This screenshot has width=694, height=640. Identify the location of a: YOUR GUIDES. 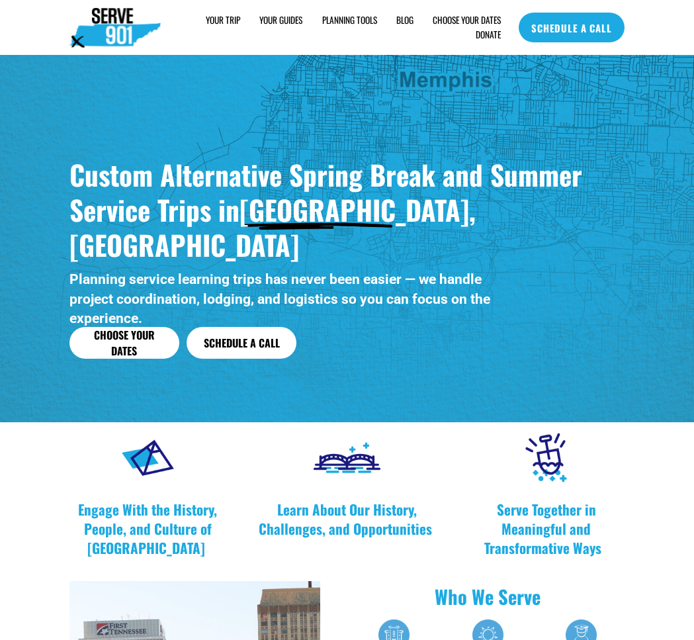
(281, 21).